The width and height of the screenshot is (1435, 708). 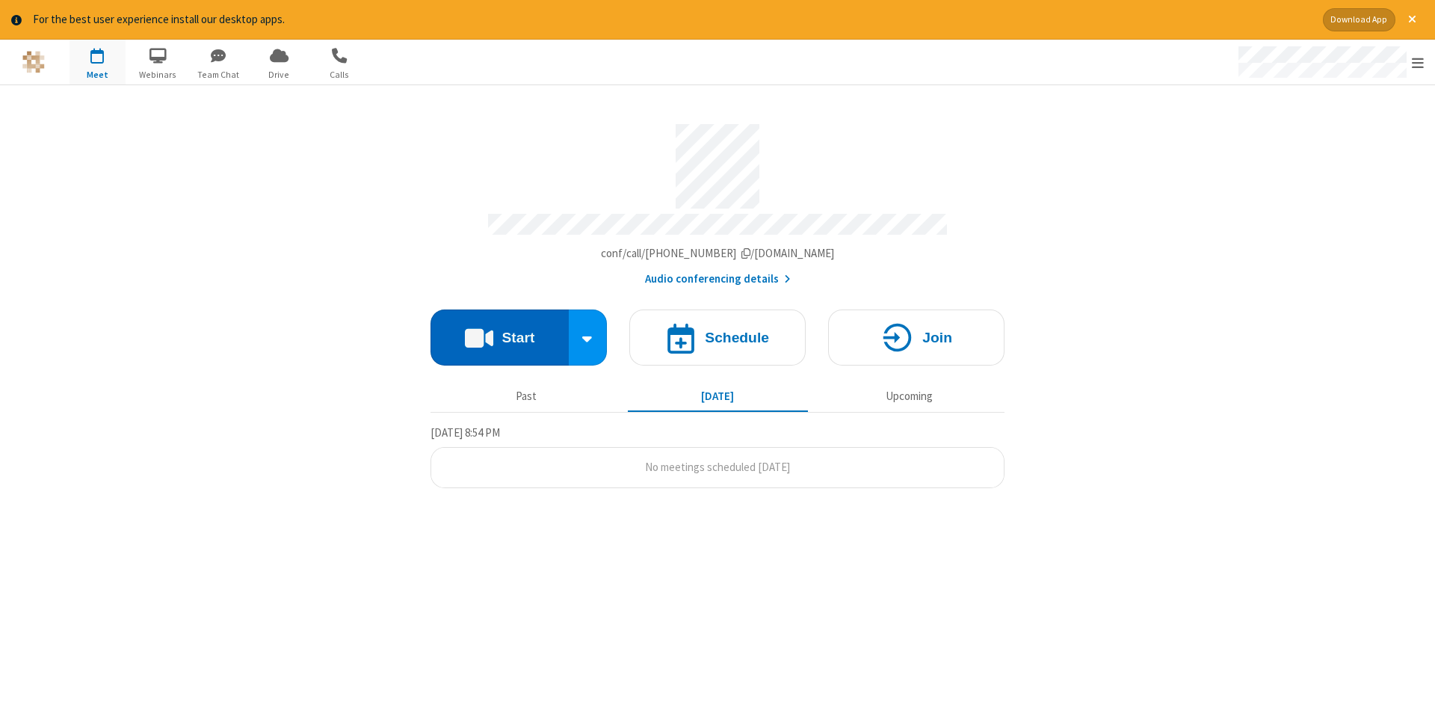 What do you see at coordinates (499, 337) in the screenshot?
I see `button: Start` at bounding box center [499, 337].